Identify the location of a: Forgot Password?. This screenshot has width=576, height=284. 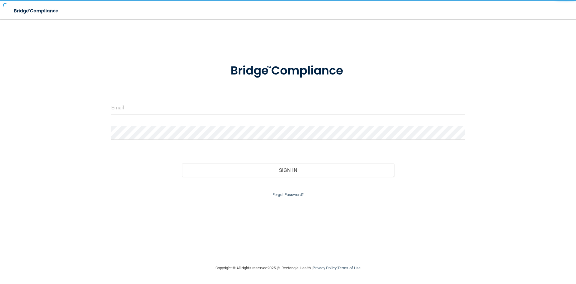
(288, 194).